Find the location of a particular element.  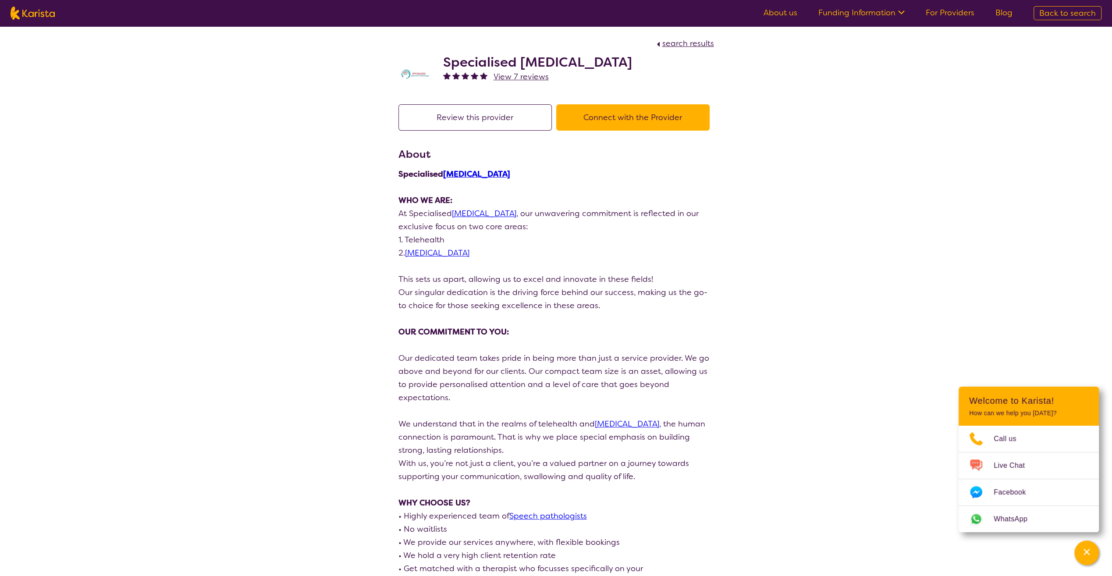

a: For Providers is located at coordinates (950, 13).